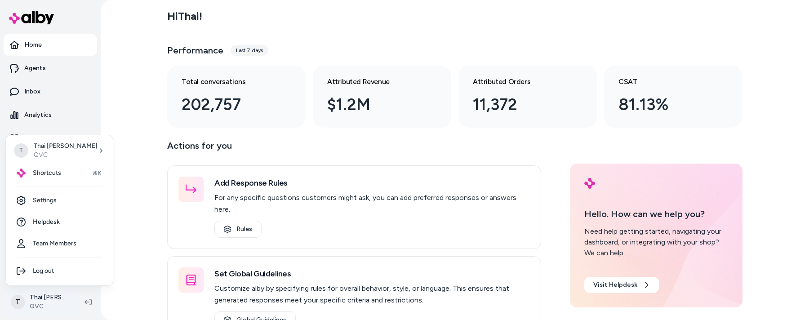  What do you see at coordinates (21, 151) in the screenshot?
I see `span: T` at bounding box center [21, 151].